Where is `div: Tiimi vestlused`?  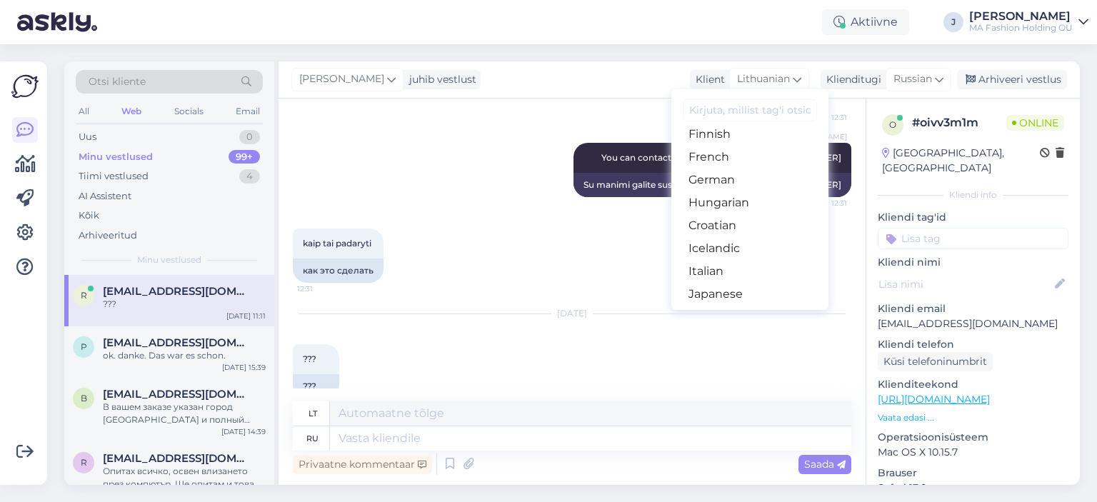
div: Tiimi vestlused is located at coordinates (114, 176).